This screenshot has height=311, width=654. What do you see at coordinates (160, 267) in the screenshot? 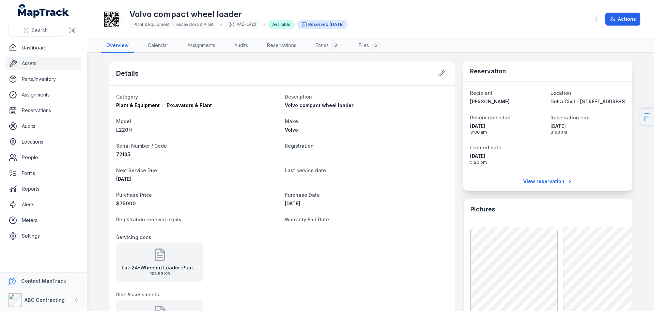
I see `strong: Lot-24-Wheeled Loader-Plant Risk Assessment` at bounding box center [160, 267].